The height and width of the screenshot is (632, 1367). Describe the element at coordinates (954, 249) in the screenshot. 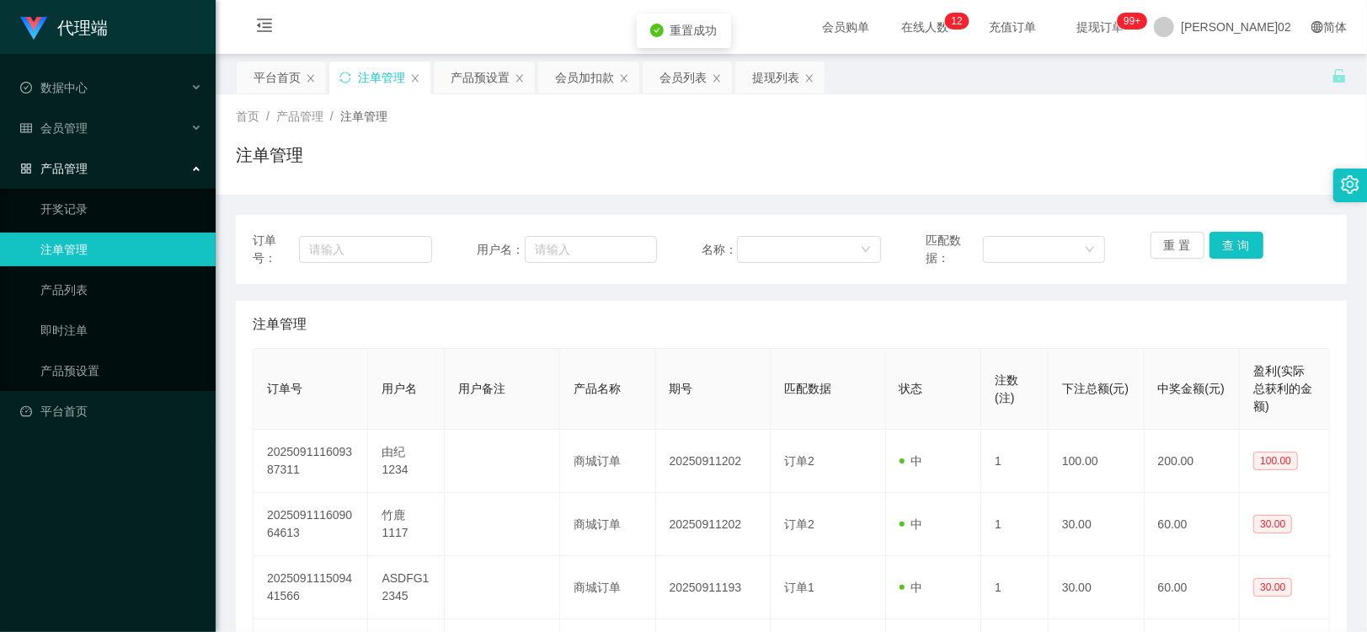

I see `span: 匹配数据：` at that location.